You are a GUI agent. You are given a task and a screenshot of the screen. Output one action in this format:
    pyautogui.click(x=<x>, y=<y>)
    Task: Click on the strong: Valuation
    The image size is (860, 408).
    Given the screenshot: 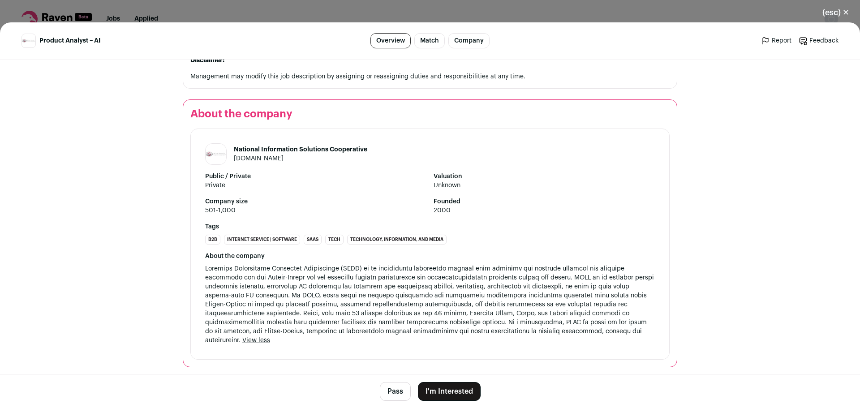 What is the action you would take?
    pyautogui.click(x=544, y=176)
    